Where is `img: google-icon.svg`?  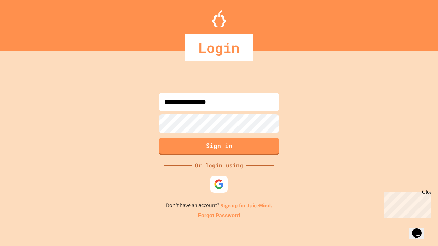
img: google-icon.svg is located at coordinates (219, 184).